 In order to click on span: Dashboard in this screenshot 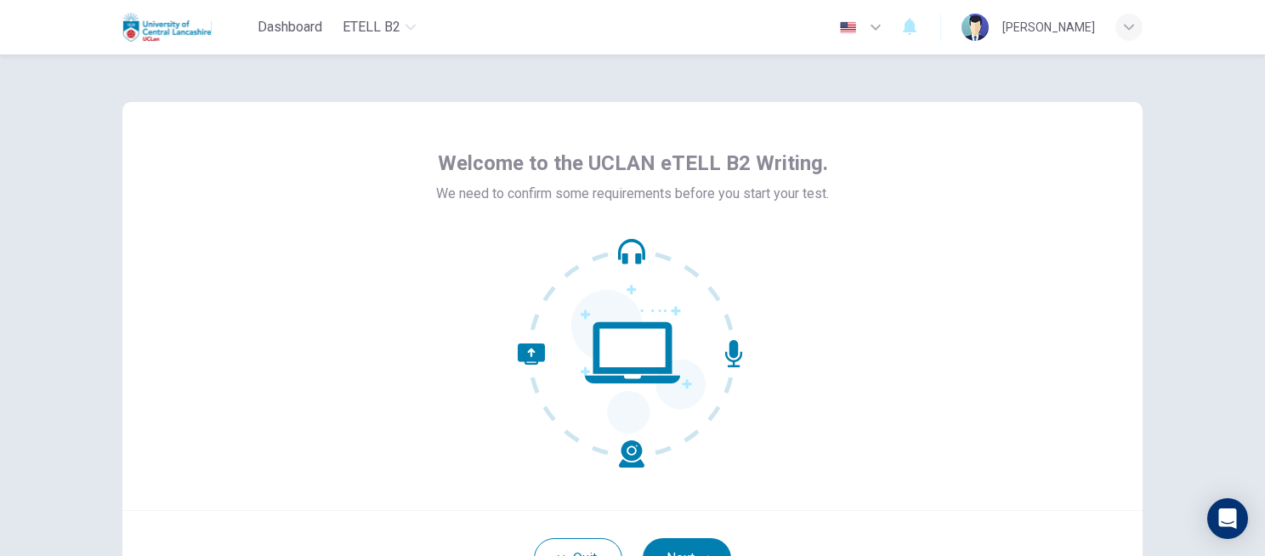, I will do `click(290, 27)`.